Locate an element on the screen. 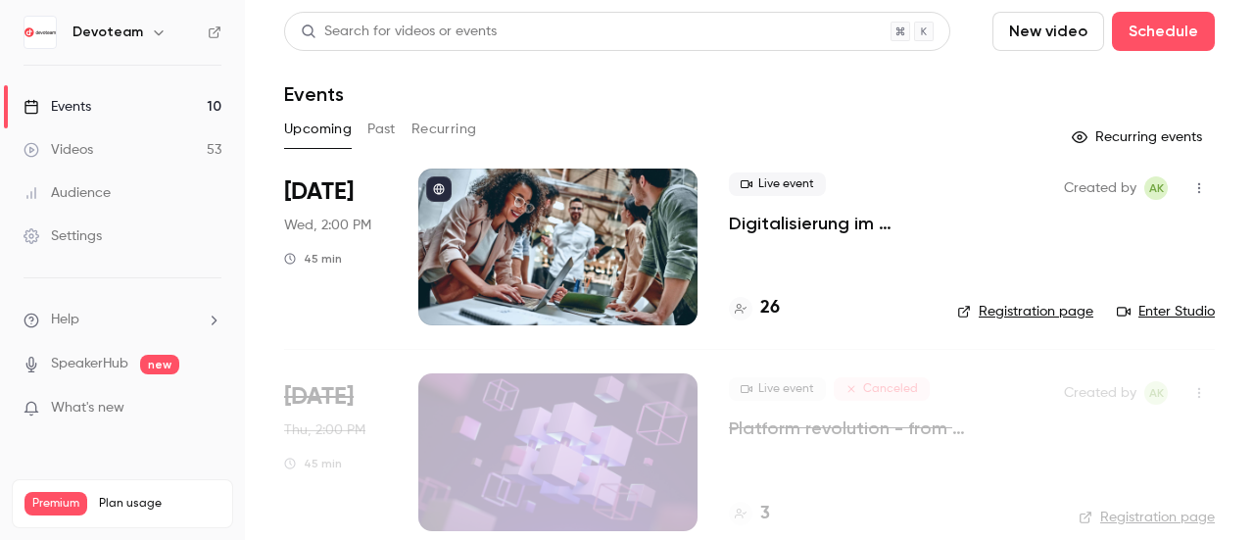 The width and height of the screenshot is (1254, 540). button: New video is located at coordinates (1048, 31).